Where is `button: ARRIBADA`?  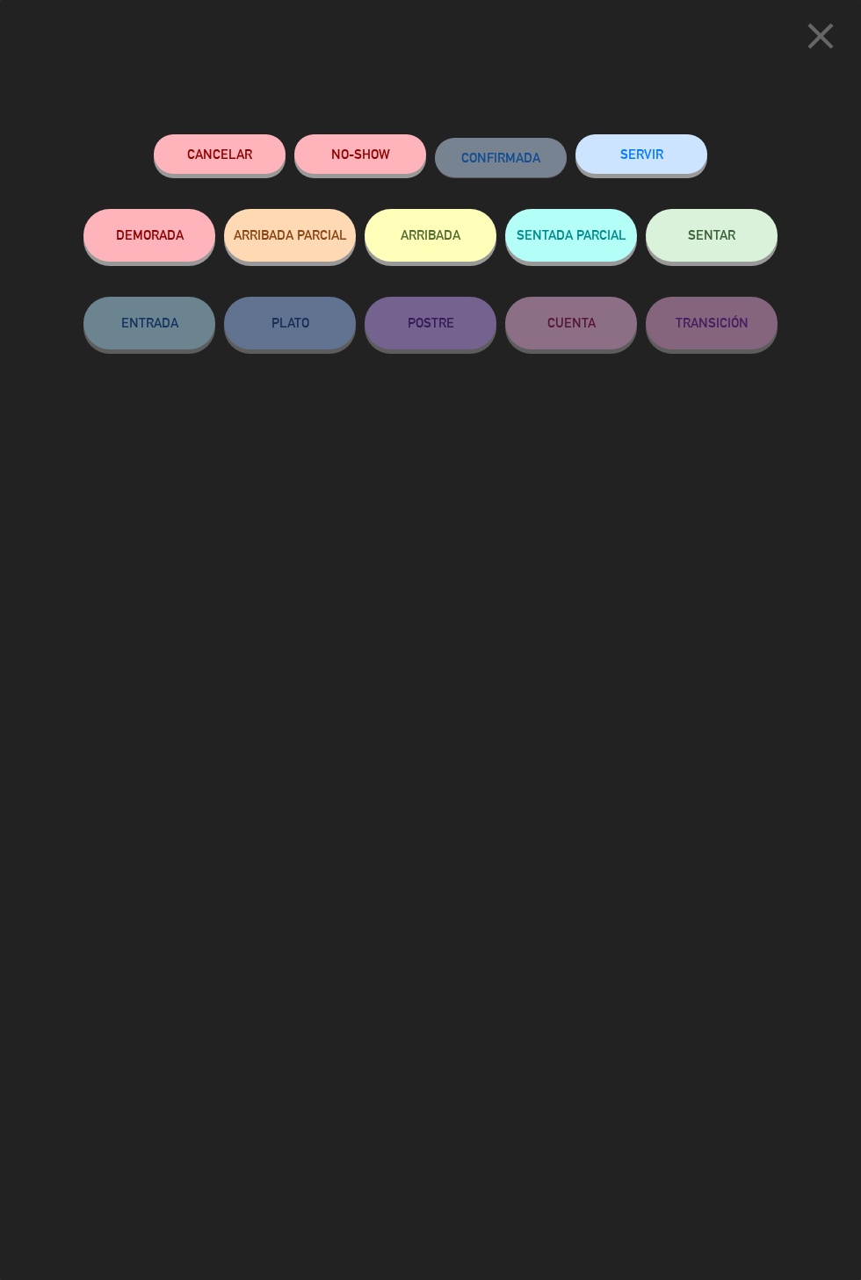
button: ARRIBADA is located at coordinates (430, 235).